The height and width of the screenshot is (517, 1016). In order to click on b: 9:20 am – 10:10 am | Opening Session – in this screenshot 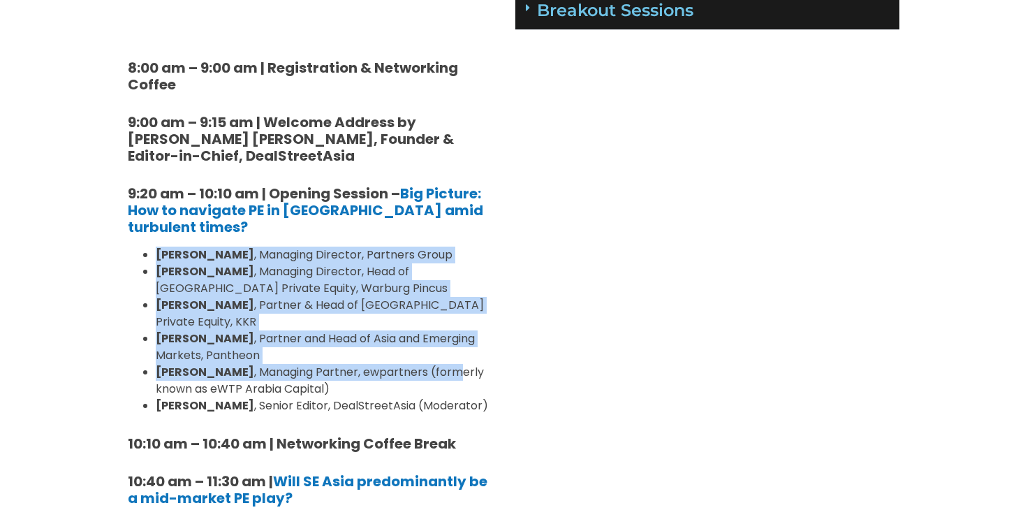, I will do `click(305, 210)`.